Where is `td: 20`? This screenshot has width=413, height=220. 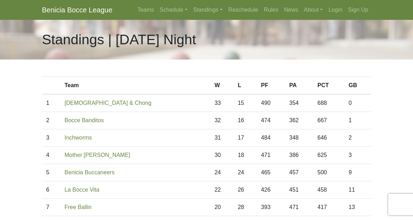 td: 20 is located at coordinates (222, 207).